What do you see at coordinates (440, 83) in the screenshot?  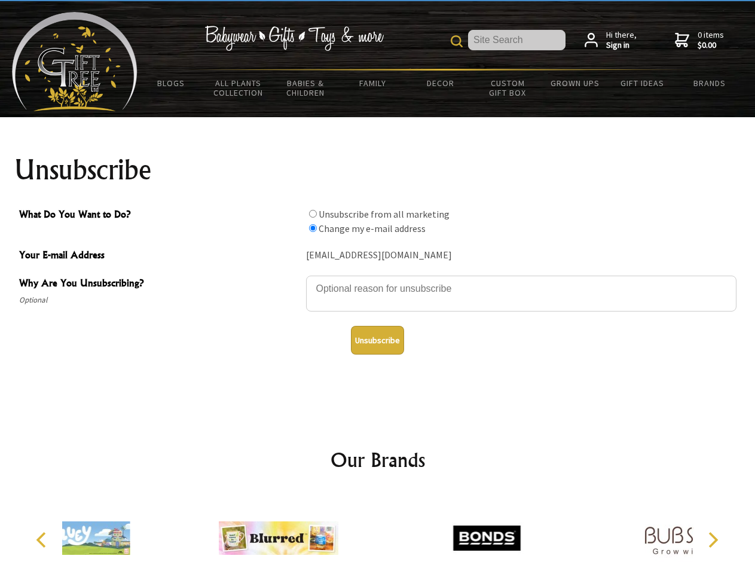 I see `a: Decor` at bounding box center [440, 83].